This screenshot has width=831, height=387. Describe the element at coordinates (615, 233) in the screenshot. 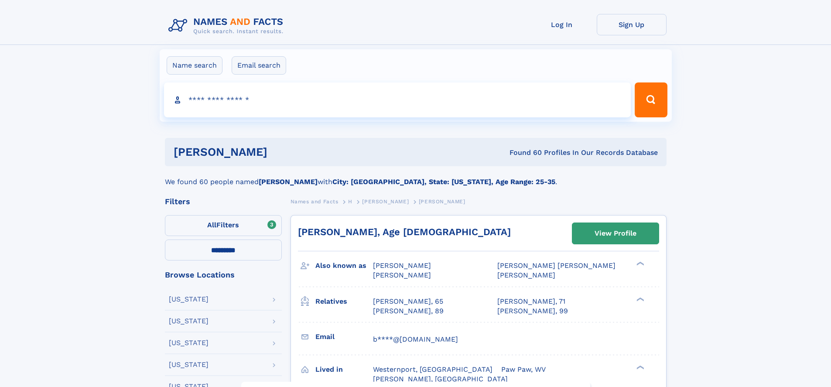

I see `a: View Profile` at that location.